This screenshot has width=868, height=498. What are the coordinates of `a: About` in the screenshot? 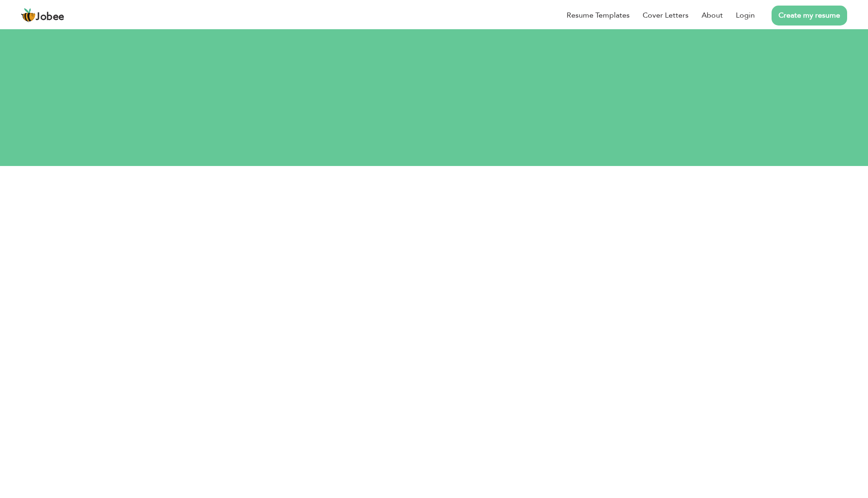 It's located at (712, 15).